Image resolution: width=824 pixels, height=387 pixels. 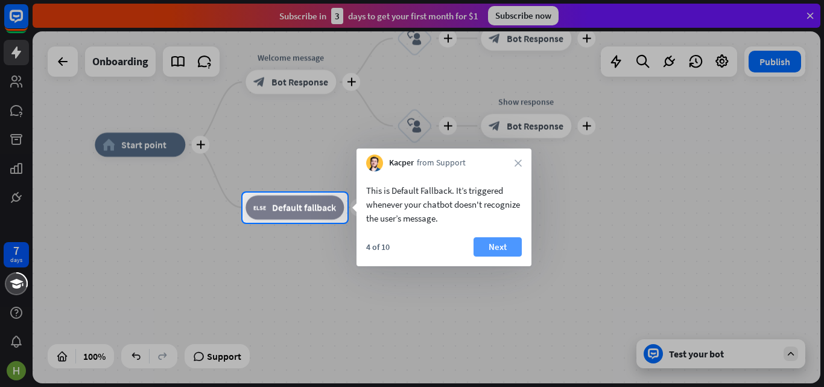 I want to click on i: close, so click(x=518, y=163).